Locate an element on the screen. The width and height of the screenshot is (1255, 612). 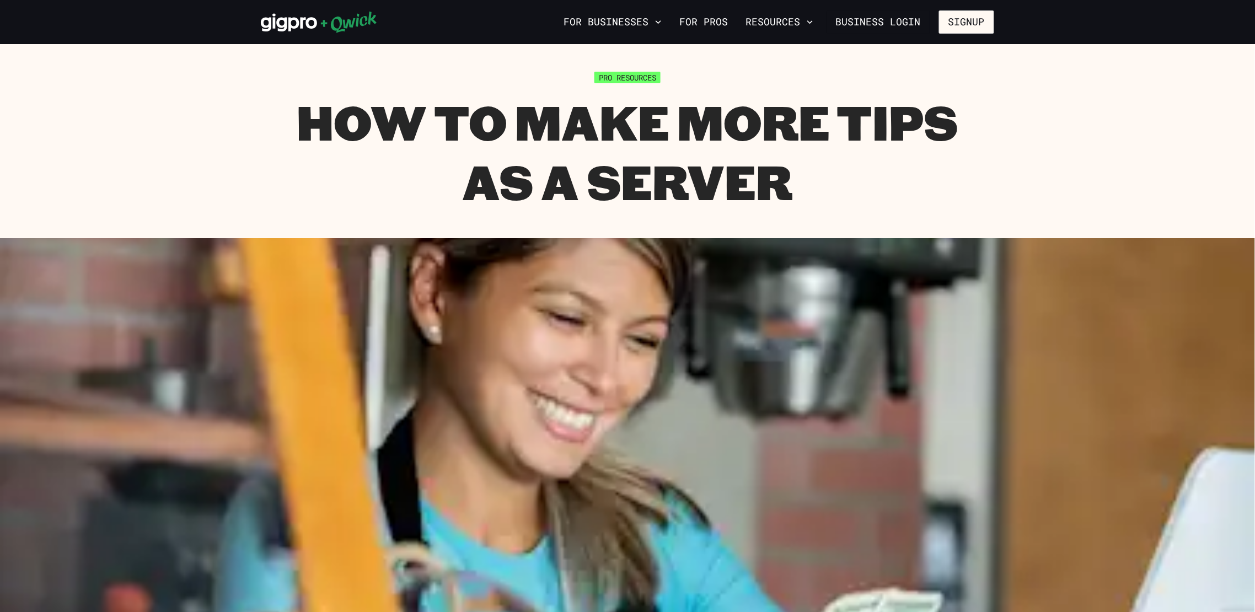
span: Pro Resources is located at coordinates (627, 77).